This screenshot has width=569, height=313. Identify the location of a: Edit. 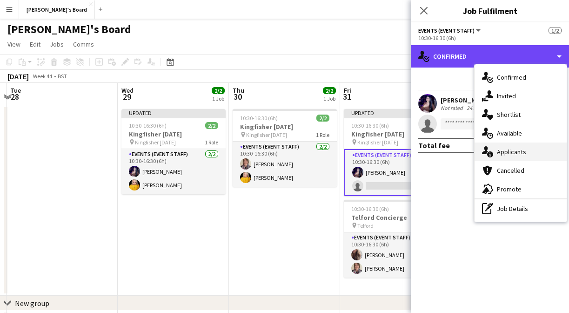
(35, 44).